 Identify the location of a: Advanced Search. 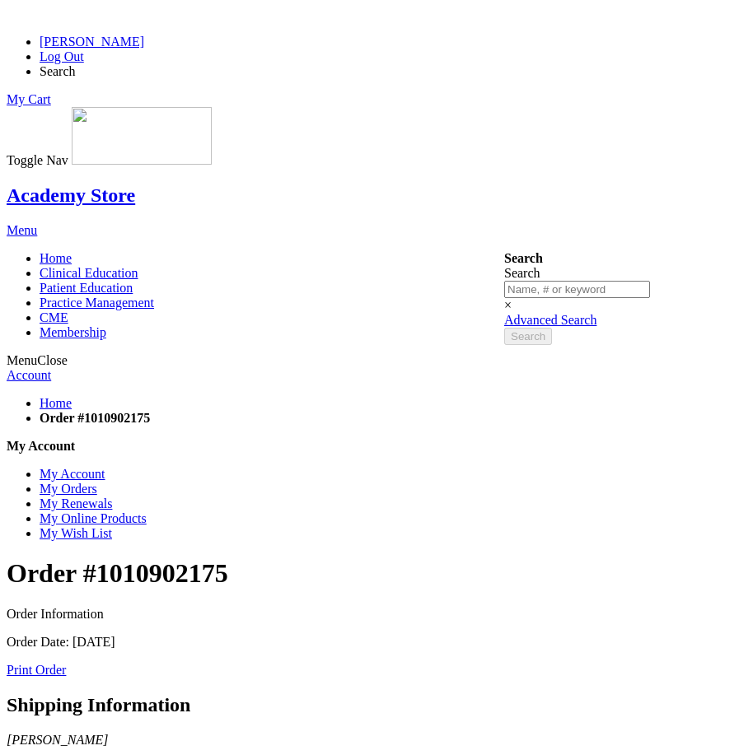
(550, 319).